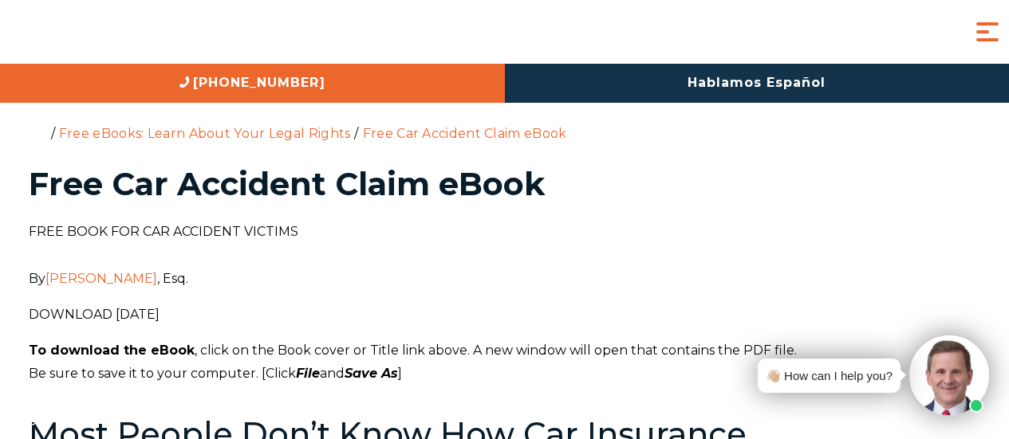 The image size is (1009, 439). I want to click on p: By , Esq., so click(505, 279).